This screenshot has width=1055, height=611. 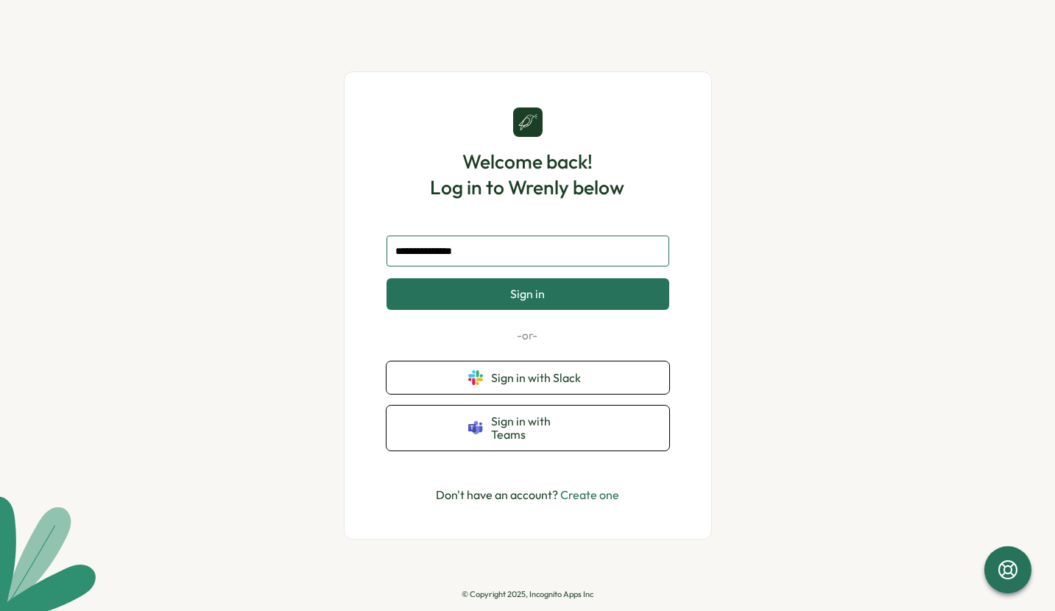 I want to click on span: Sign in with Slack, so click(x=539, y=378).